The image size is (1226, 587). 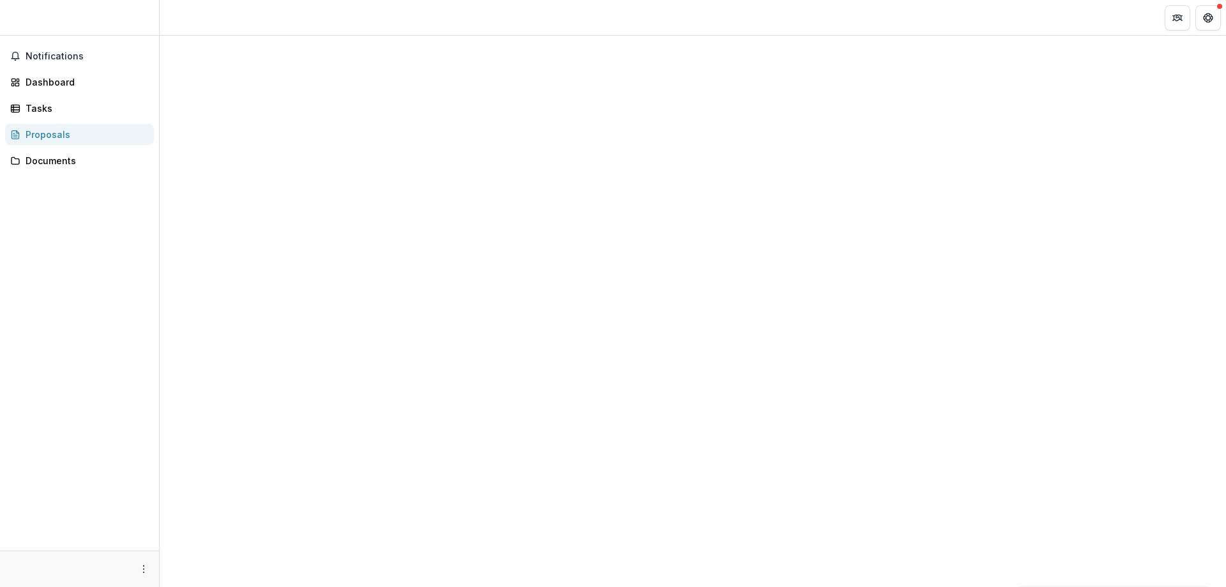 I want to click on button: Notifications, so click(x=79, y=56).